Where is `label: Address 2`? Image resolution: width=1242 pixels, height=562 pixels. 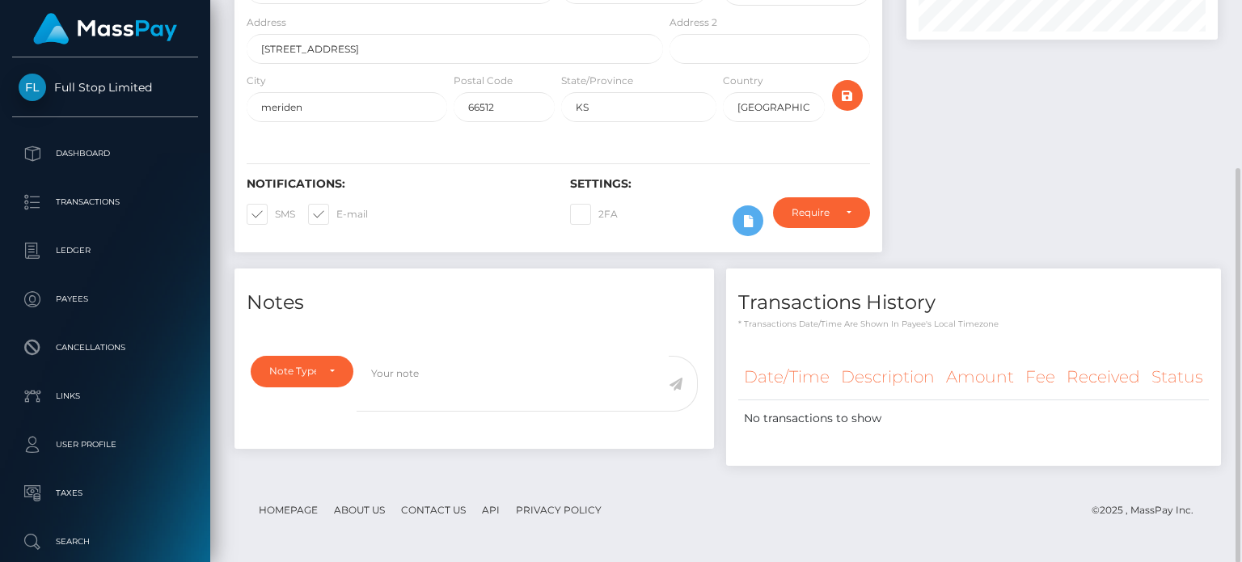 label: Address 2 is located at coordinates (693, 23).